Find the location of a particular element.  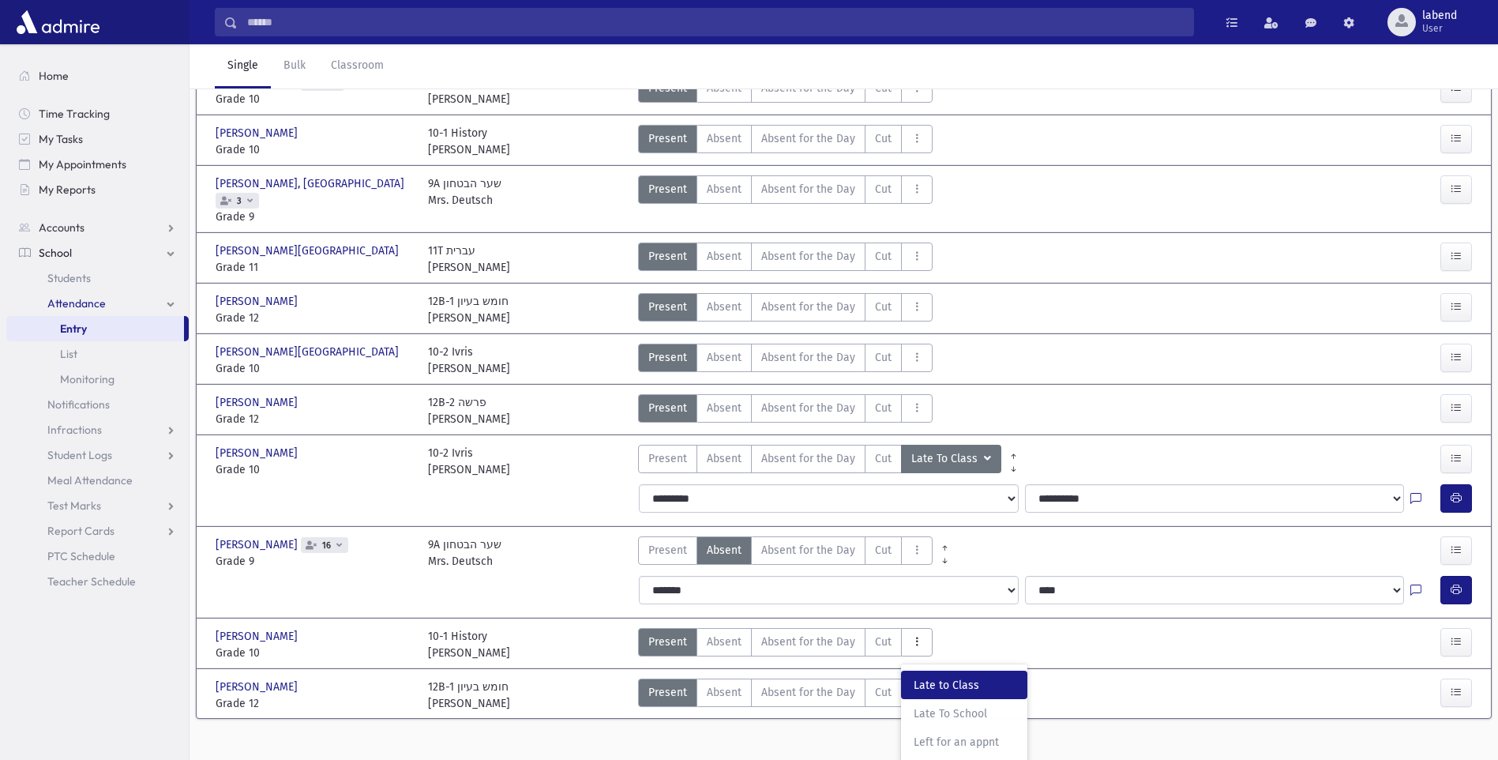

span: Teacher Schedule is located at coordinates (92, 581).